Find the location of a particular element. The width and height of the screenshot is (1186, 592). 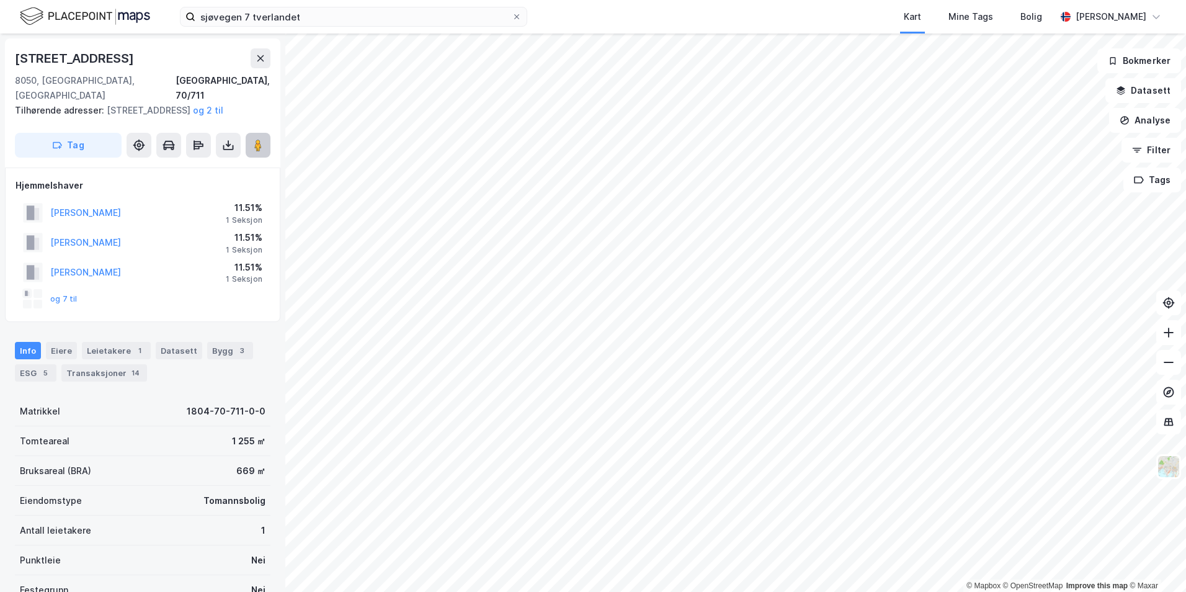

div: Nei is located at coordinates (258, 560).